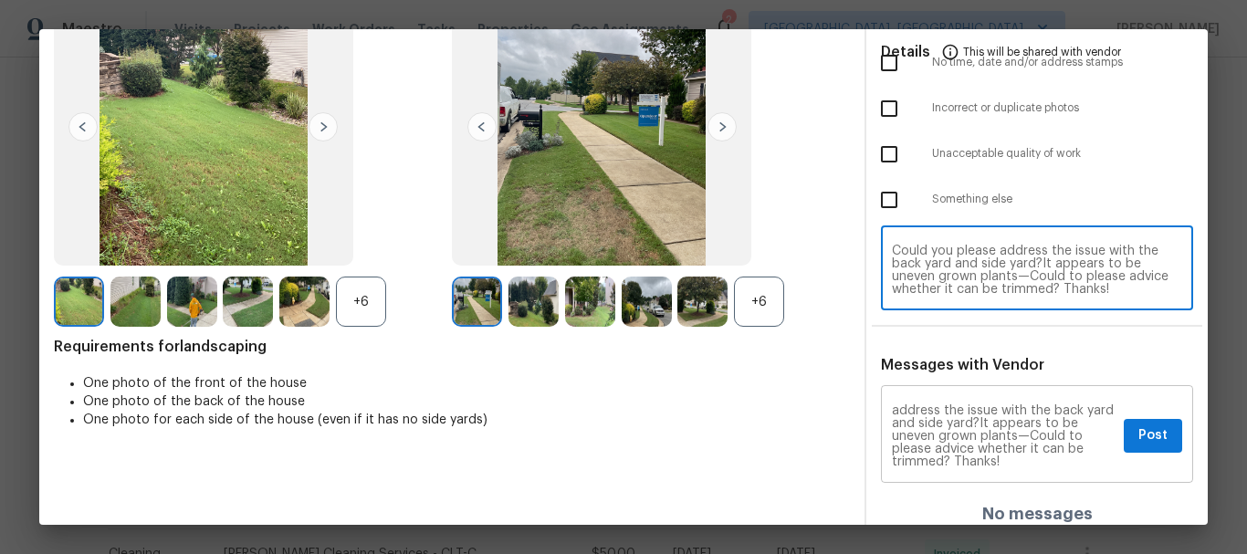  What do you see at coordinates (452, 347) in the screenshot?
I see `span: Requirements for landscaping` at bounding box center [452, 347].